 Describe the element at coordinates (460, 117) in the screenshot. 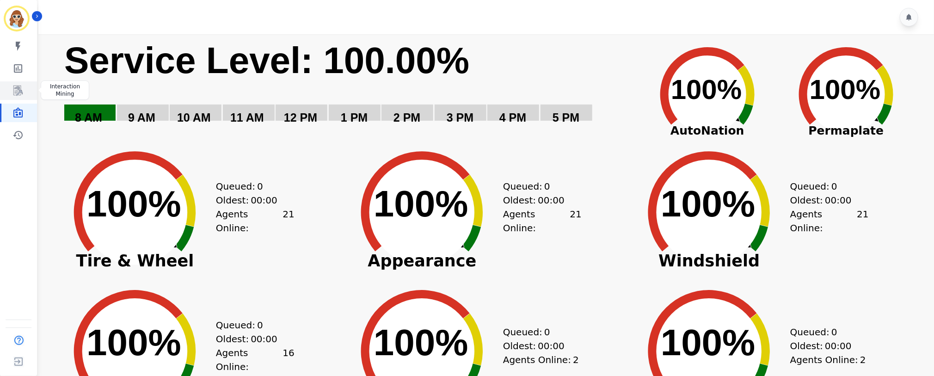

I see `text: 3 PM` at that location.